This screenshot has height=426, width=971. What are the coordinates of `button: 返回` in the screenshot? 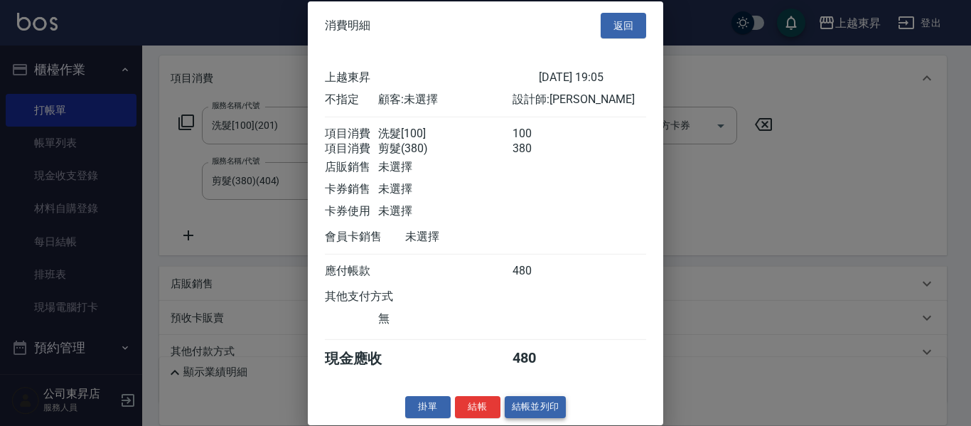 It's located at (623, 25).